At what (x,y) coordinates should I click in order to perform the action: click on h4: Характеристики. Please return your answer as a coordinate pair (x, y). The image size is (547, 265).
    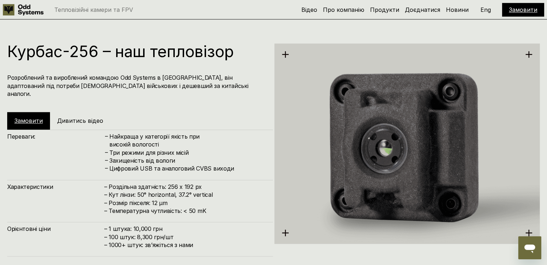
    Looking at the image, I should click on (56, 187).